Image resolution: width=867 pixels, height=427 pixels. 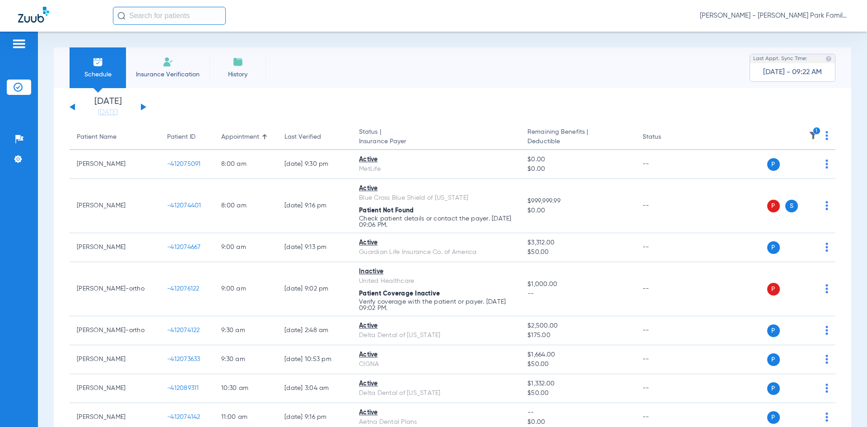 I want to click on span: -412074401, so click(x=184, y=205).